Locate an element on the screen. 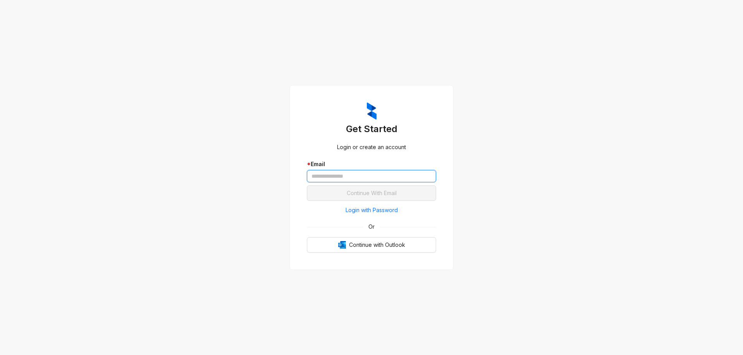 This screenshot has width=743, height=355. button: Login with Password is located at coordinates (371, 210).